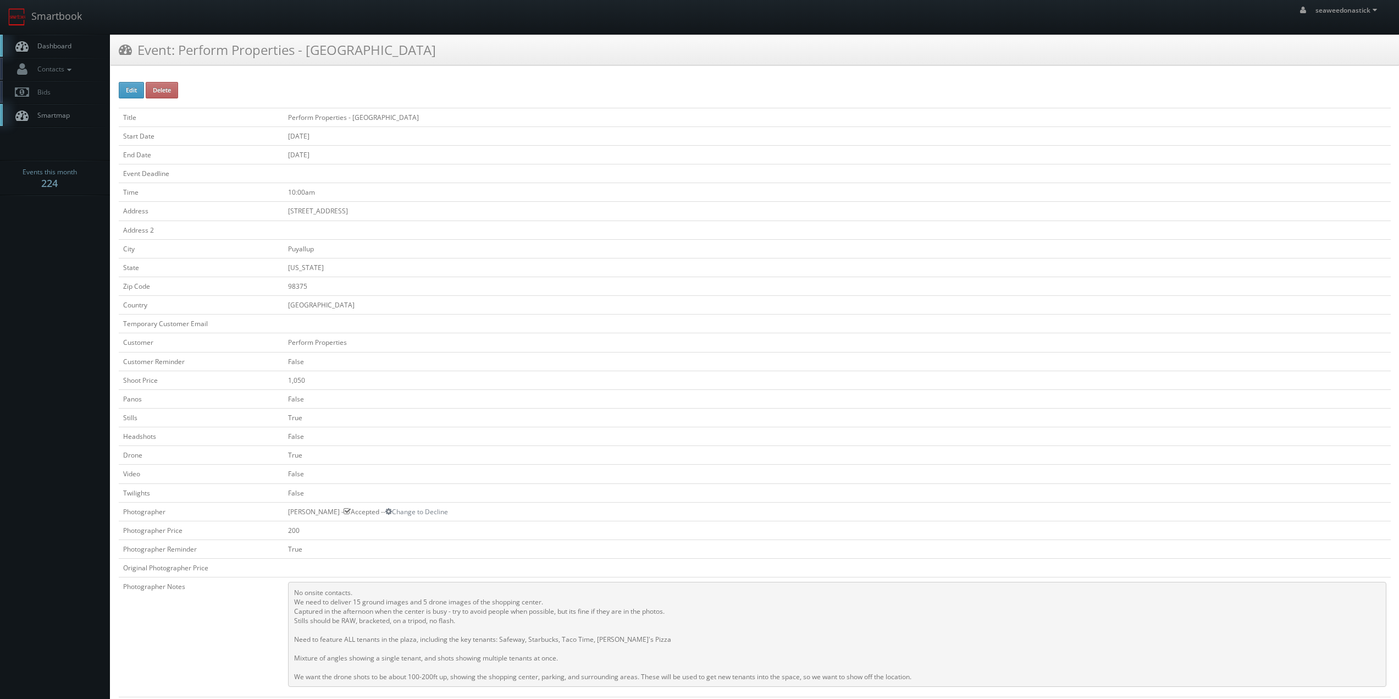 The width and height of the screenshot is (1399, 699). I want to click on td: 98375, so click(837, 286).